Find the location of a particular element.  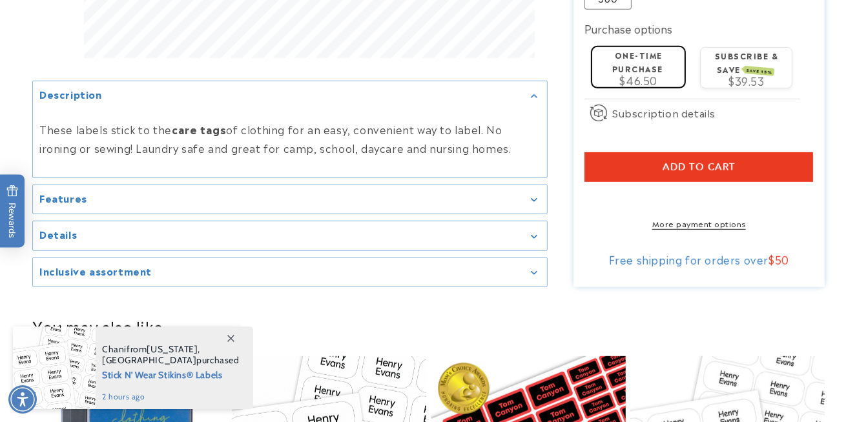

h2: You may also like is located at coordinates (428, 326).